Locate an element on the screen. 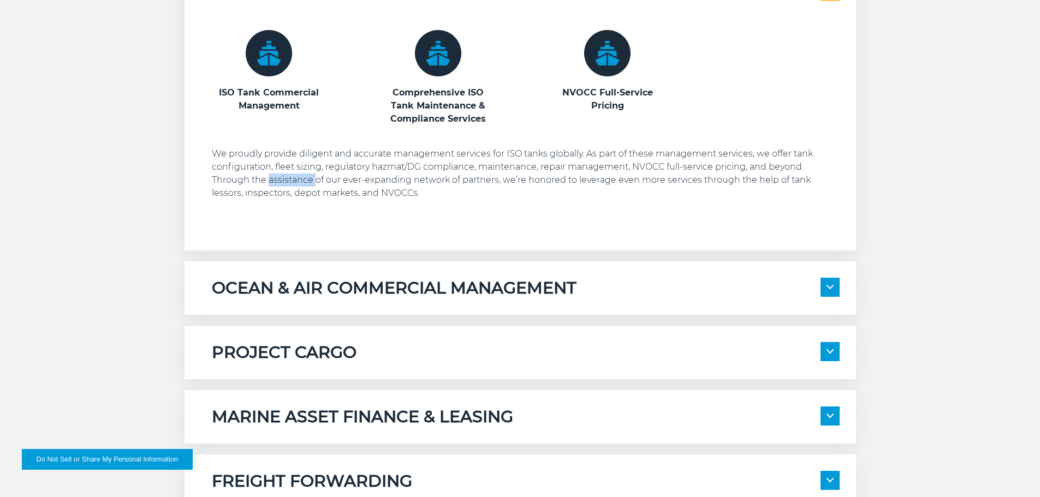 Image resolution: width=1040 pixels, height=497 pixels. p: We proudly provide diligent and accurate management services for ISO tanks globally. As part of t... is located at coordinates (526, 174).